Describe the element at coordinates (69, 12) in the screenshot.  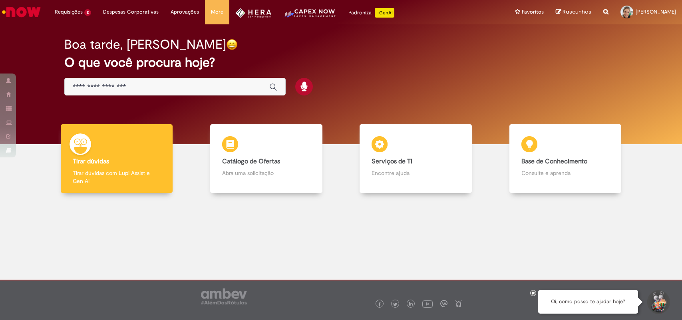
I see `span: Requisições` at that location.